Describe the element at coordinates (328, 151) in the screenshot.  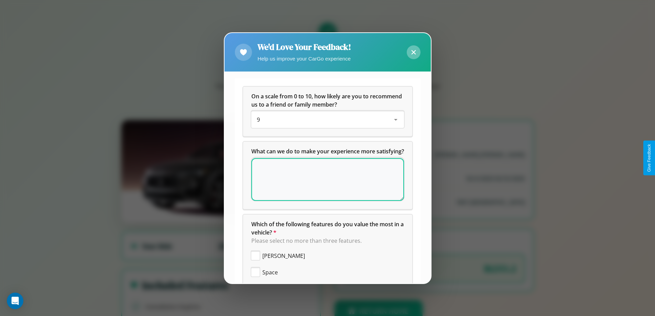
I see `span: What can we do to make your experience more satisfying?` at that location.